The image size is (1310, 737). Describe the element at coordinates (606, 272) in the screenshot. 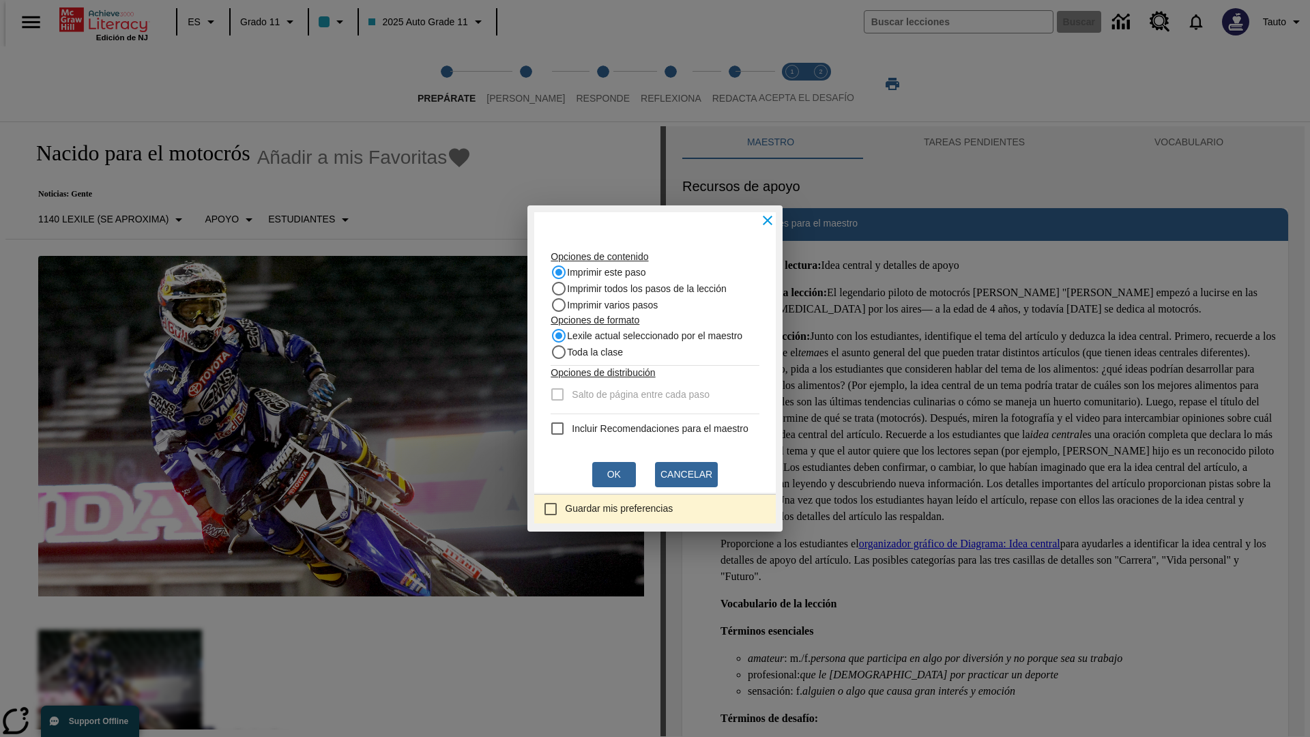

I see `span: Imprimir este paso` at that location.